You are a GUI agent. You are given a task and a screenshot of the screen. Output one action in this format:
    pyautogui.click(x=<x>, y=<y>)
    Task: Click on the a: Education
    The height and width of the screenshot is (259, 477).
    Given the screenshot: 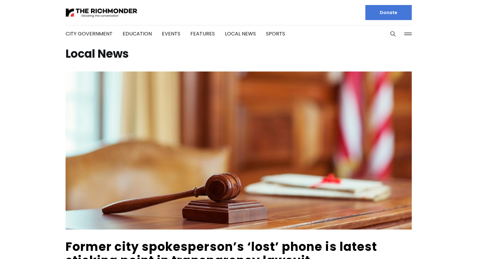 What is the action you would take?
    pyautogui.click(x=137, y=34)
    